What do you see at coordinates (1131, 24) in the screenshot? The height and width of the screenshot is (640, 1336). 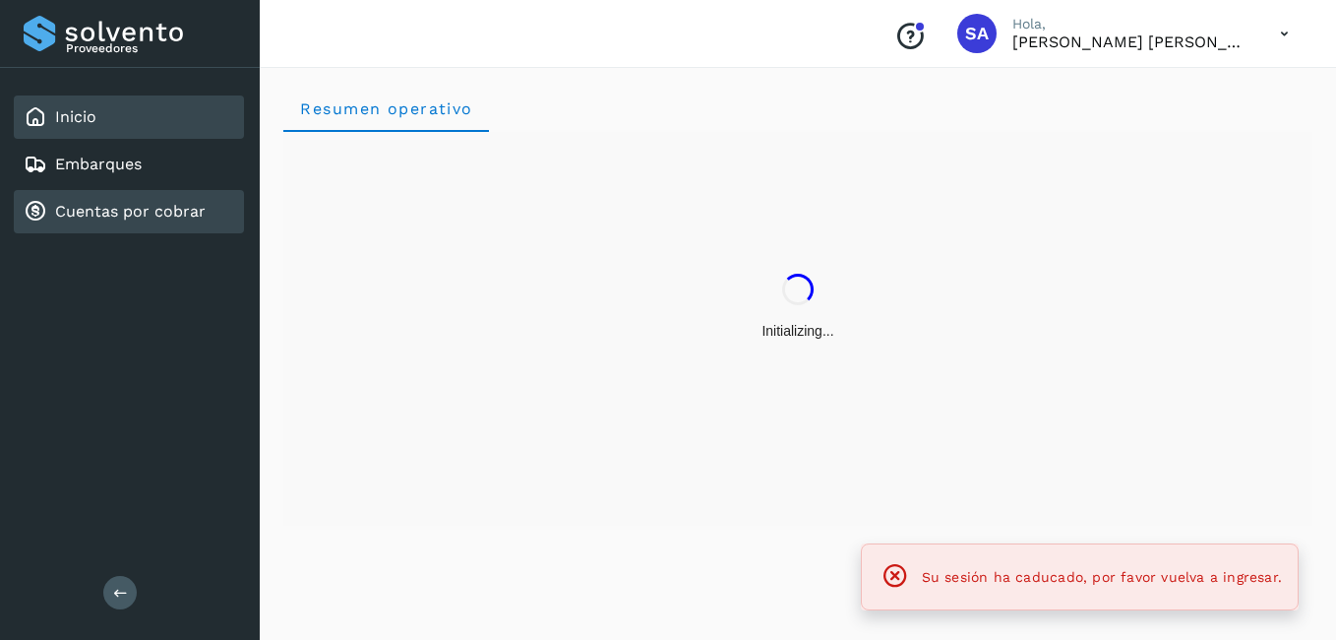 I see `p: Hola,` at bounding box center [1131, 24].